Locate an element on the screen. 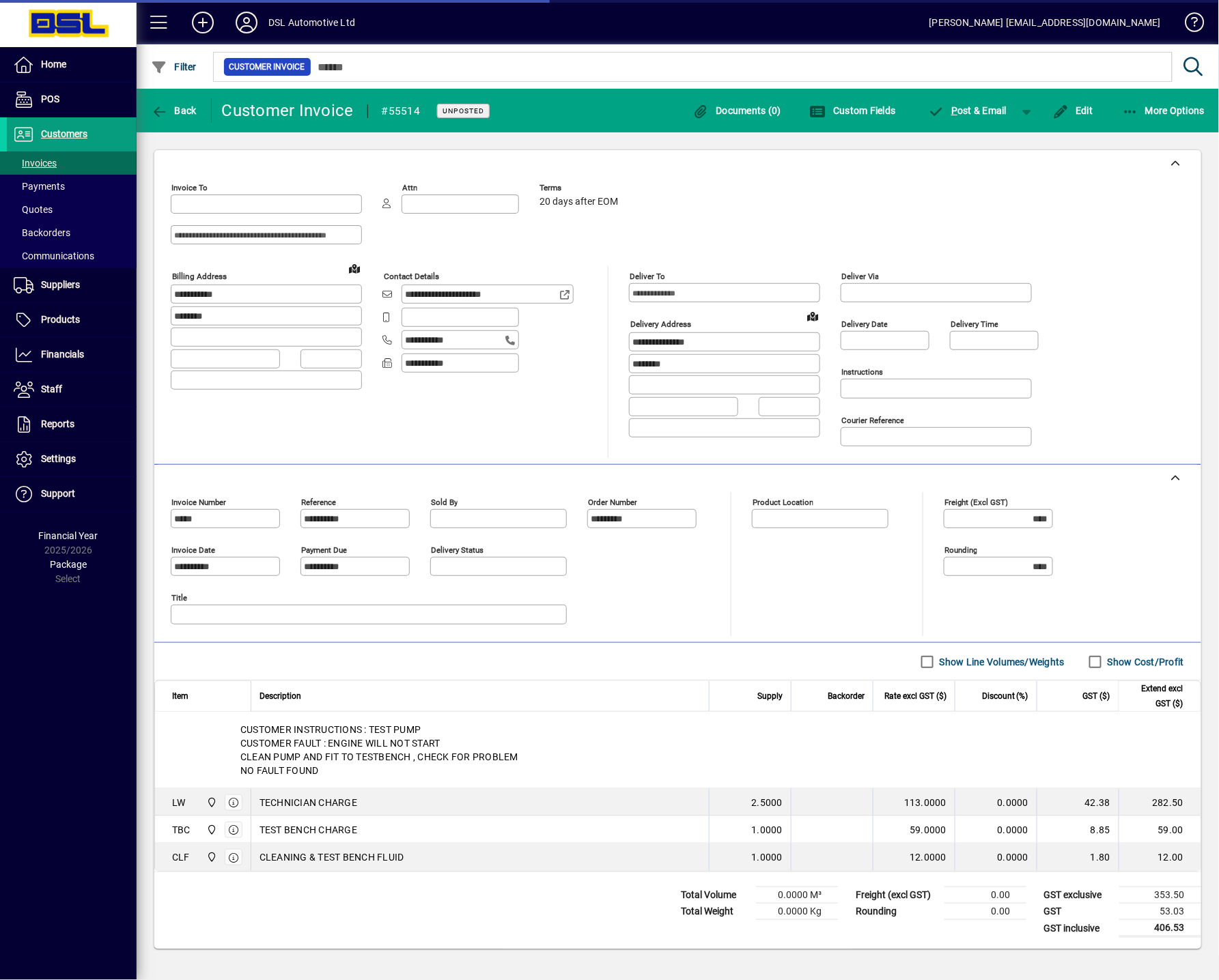 Image resolution: width=1219 pixels, height=980 pixels. span: Support is located at coordinates (58, 493).